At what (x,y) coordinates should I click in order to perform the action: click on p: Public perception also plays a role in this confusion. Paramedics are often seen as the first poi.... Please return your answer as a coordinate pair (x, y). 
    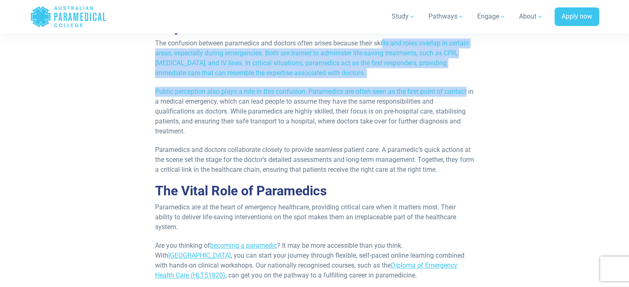
    Looking at the image, I should click on (315, 112).